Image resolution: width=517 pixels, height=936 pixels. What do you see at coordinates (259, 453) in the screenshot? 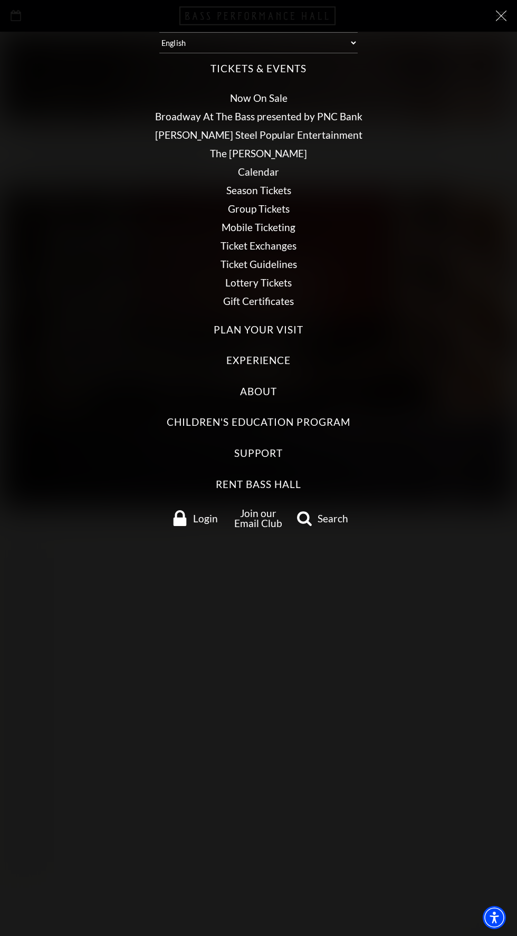
I see `label: Support` at bounding box center [259, 453].